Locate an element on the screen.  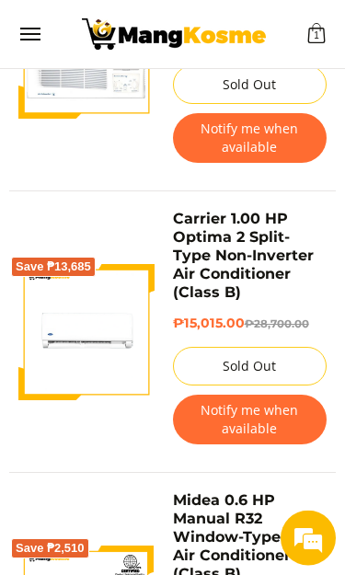
img: Carrier 1.00 HP Optima 2 Split-Type Non-Inverter Air Conditioner (Class B) is located at coordinates (86, 332).